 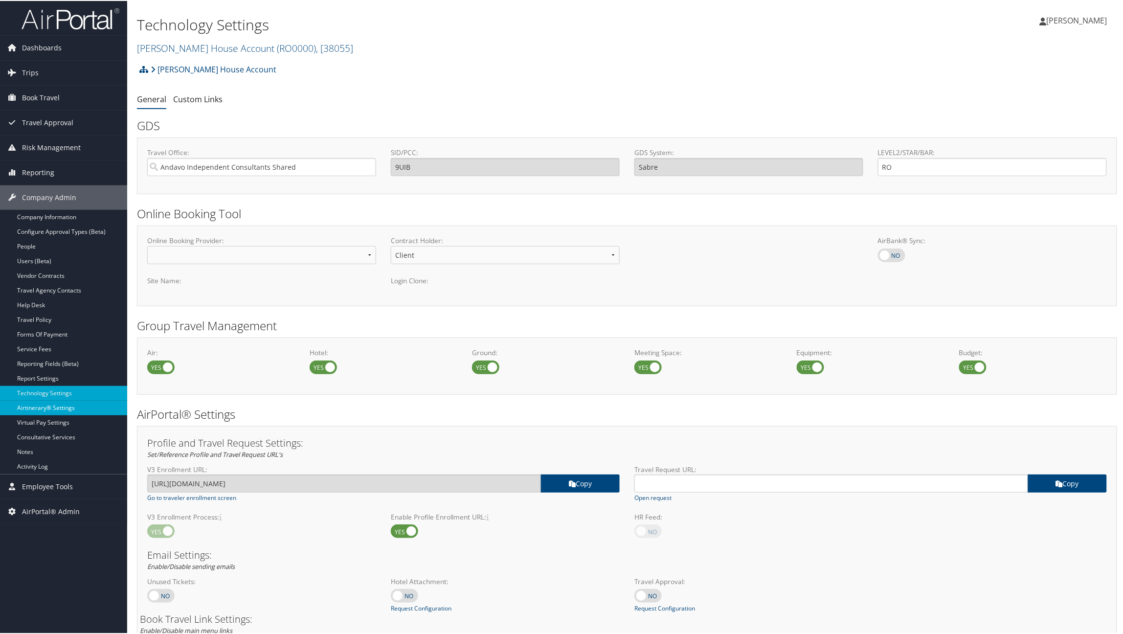 What do you see at coordinates (870, 352) in the screenshot?
I see `label: Equipment:` at bounding box center [870, 352].